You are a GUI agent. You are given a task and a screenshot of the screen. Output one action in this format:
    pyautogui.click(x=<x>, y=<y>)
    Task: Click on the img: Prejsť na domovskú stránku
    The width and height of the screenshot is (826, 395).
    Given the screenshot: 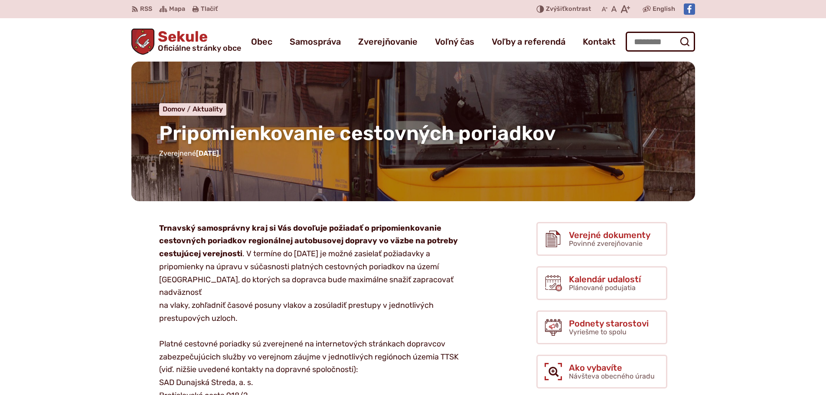 What is the action you would take?
    pyautogui.click(x=143, y=42)
    